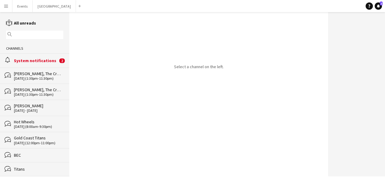 The width and height of the screenshot is (385, 180). What do you see at coordinates (38, 155) in the screenshot?
I see `div: BEC` at bounding box center [38, 155].